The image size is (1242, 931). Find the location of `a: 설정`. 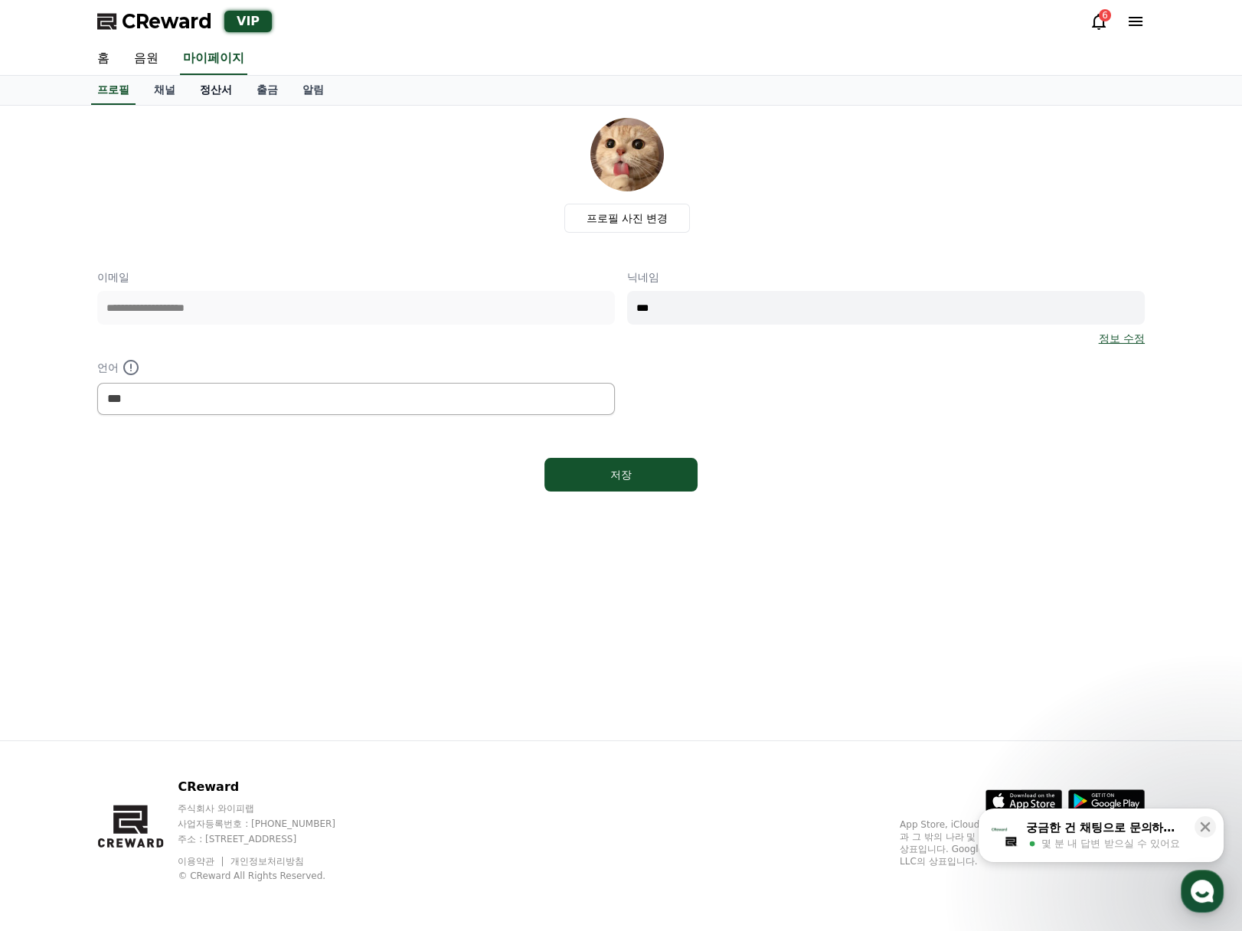

a: 설정 is located at coordinates (246, 505).